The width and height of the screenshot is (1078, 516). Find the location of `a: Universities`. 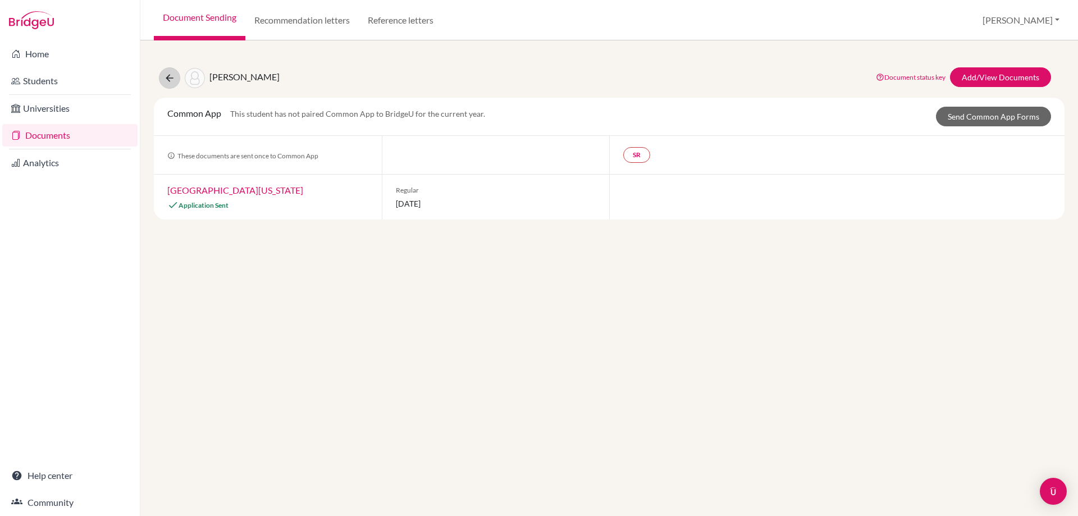

a: Universities is located at coordinates (70, 108).